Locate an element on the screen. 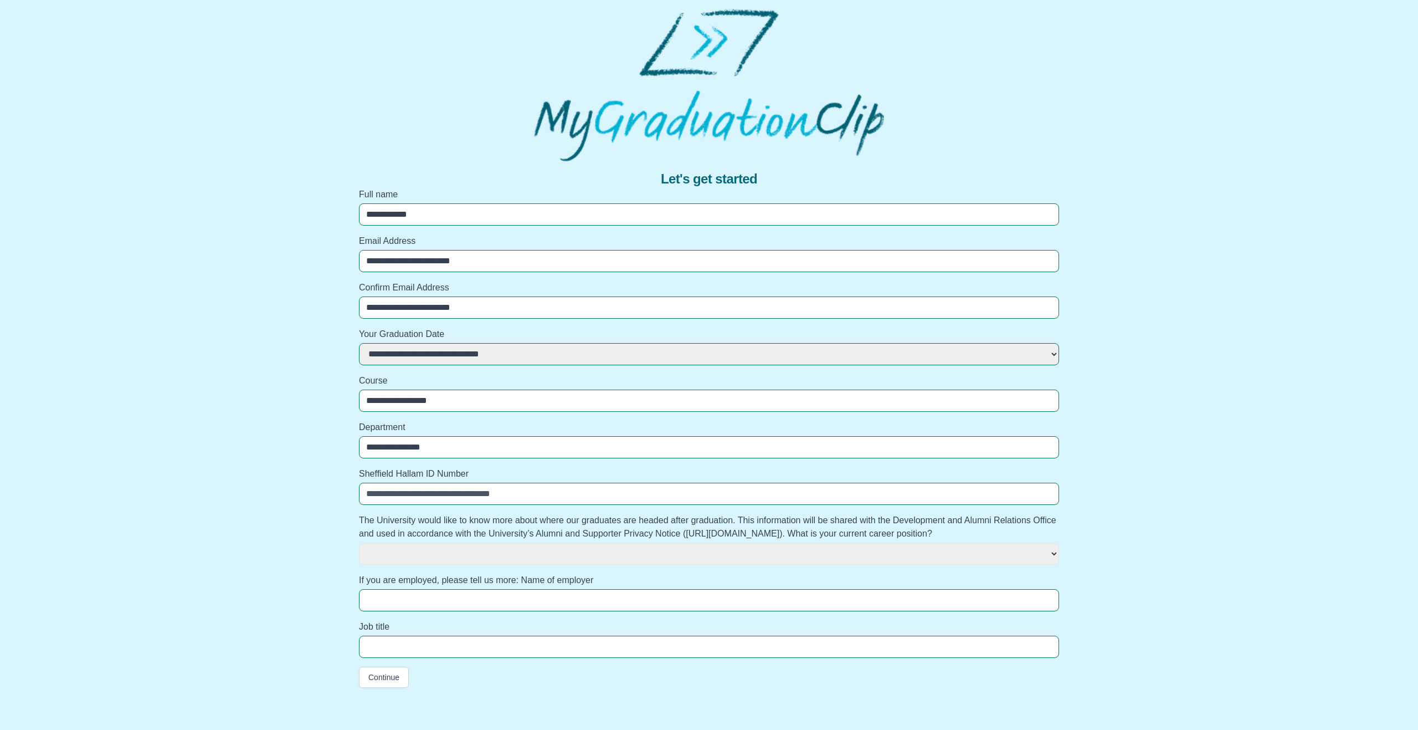  label: Confirm Email Address is located at coordinates (709, 288).